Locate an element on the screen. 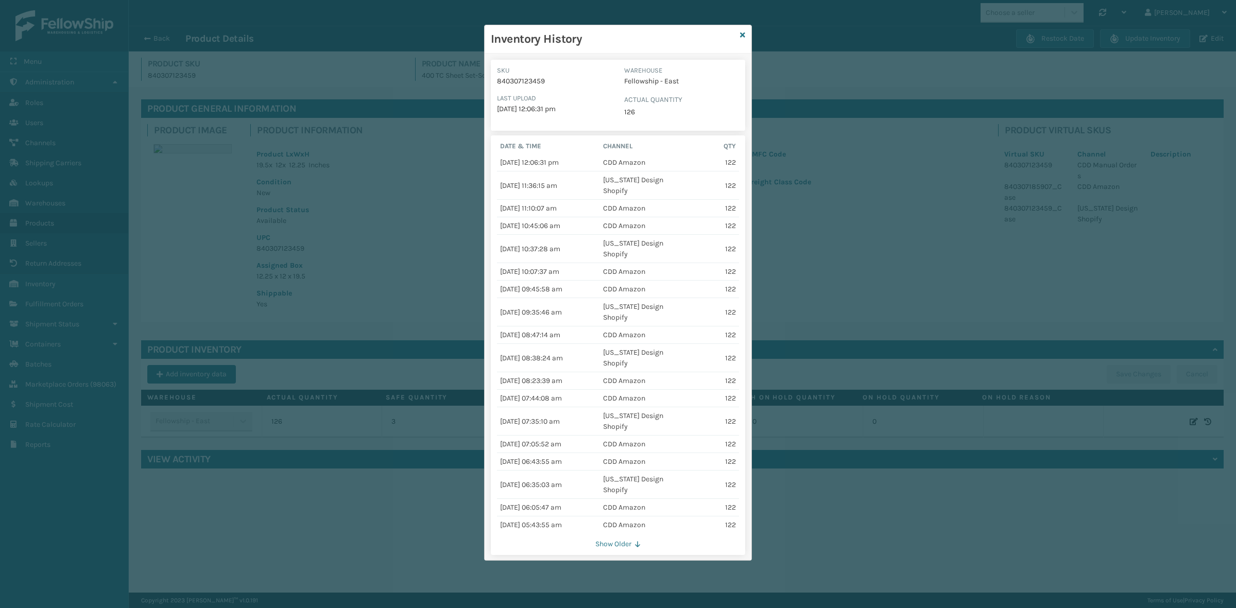 This screenshot has height=608, width=1236. th: Date & Time is located at coordinates (549, 148).